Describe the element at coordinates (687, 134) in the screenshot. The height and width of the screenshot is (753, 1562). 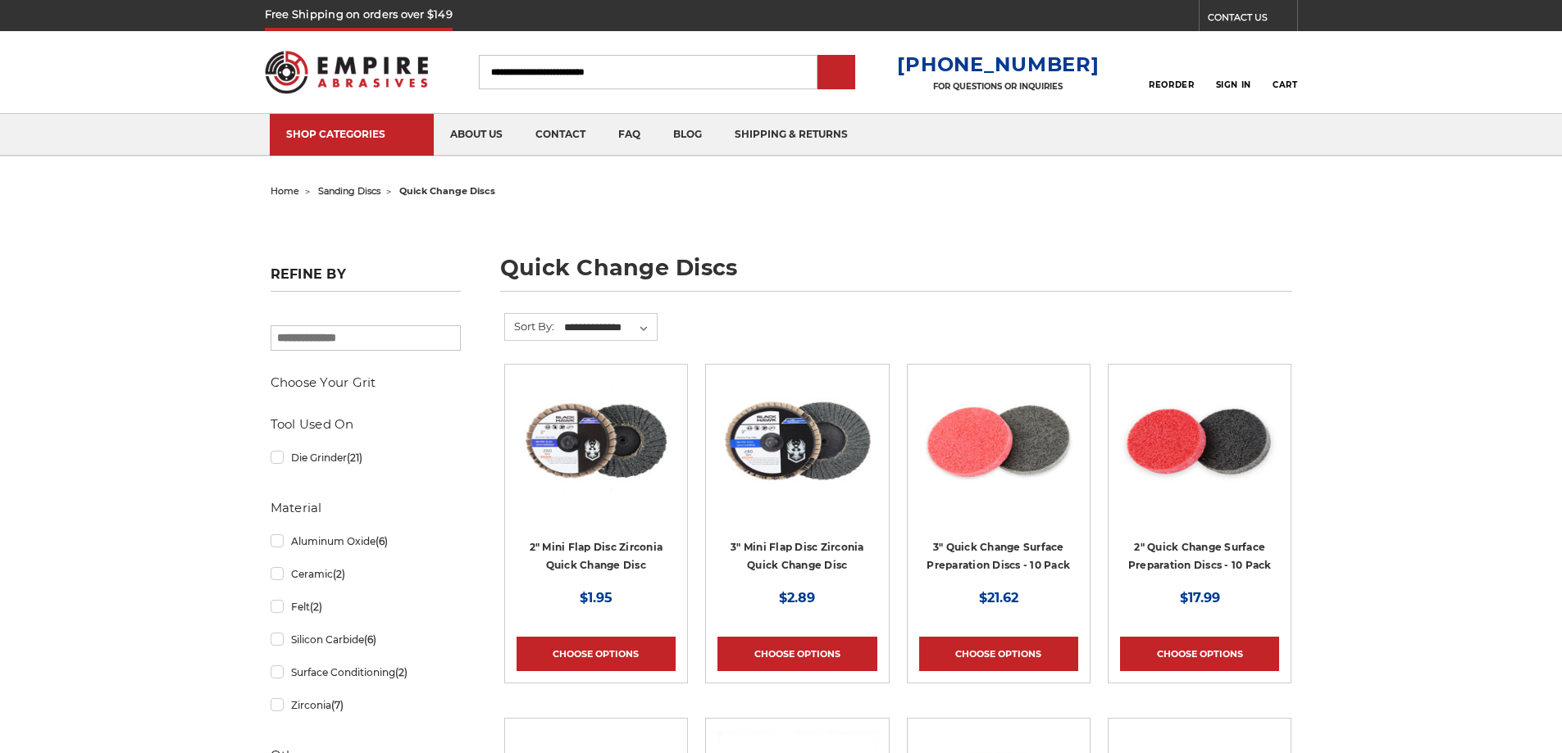
I see `a: blog` at that location.